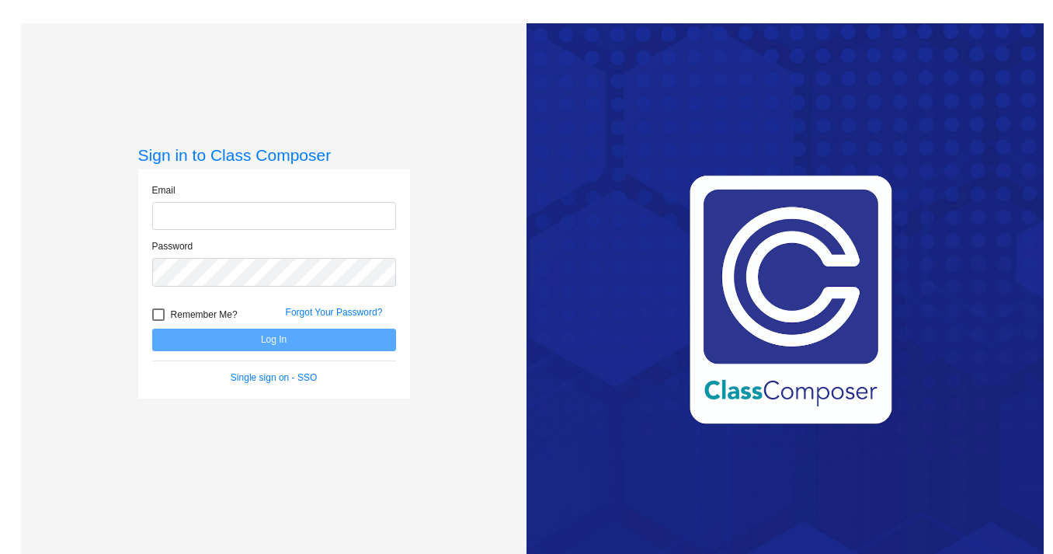 The image size is (1053, 554). I want to click on span: Remember Me?, so click(204, 315).